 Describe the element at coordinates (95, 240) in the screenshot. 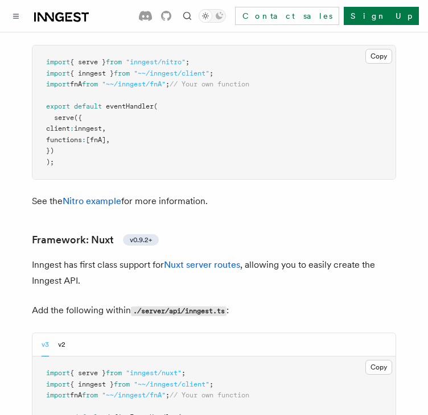

I see `a: Framework: Nuxtv0.9.2+` at that location.